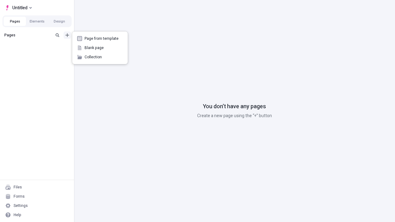 Image resolution: width=395 pixels, height=222 pixels. What do you see at coordinates (104, 48) in the screenshot?
I see `span: Blank page` at bounding box center [104, 48].